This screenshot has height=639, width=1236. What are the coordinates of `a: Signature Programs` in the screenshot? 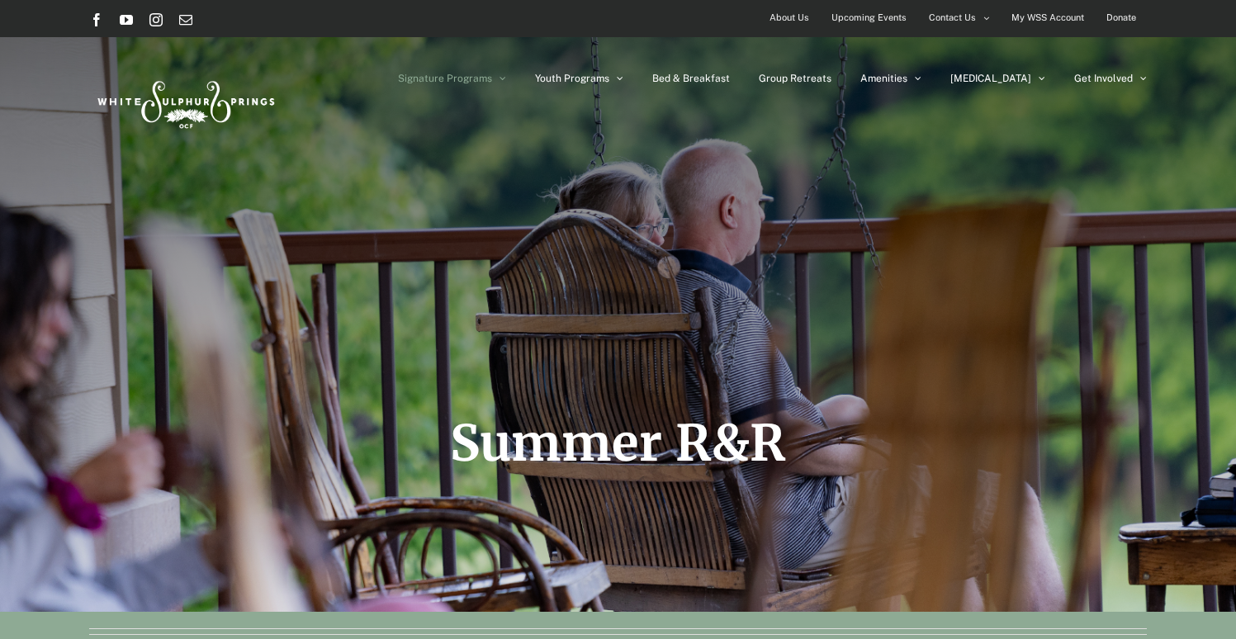 It's located at (452, 78).